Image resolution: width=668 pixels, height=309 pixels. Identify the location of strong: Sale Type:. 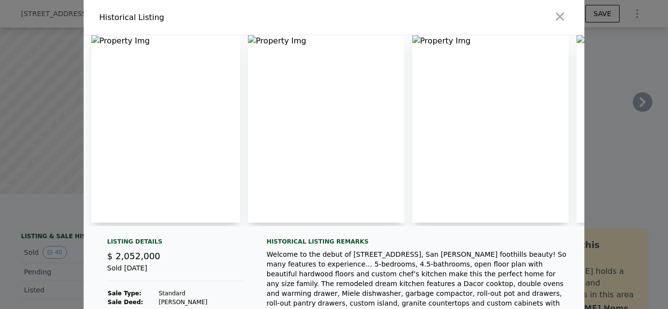
(124, 294).